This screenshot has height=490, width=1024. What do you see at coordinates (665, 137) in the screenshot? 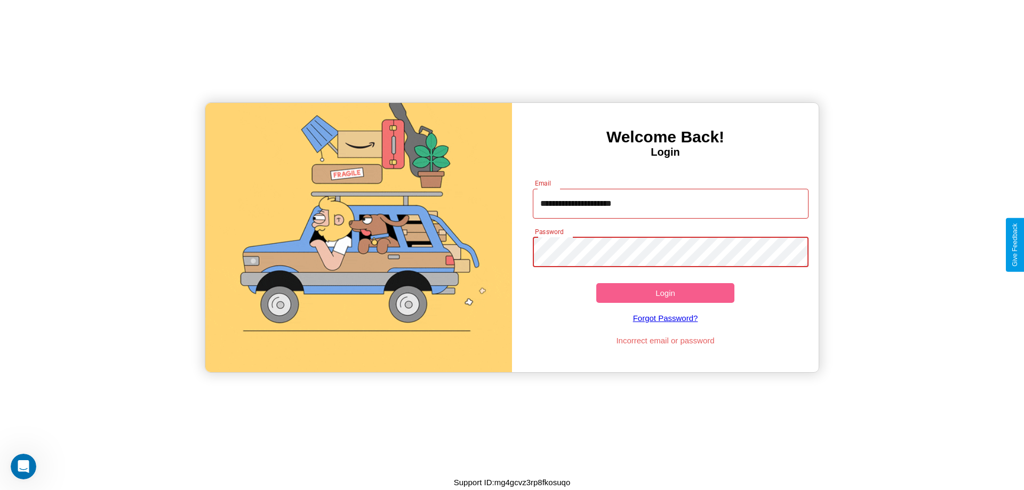
I see `h3: Welcome Back!` at bounding box center [665, 137].